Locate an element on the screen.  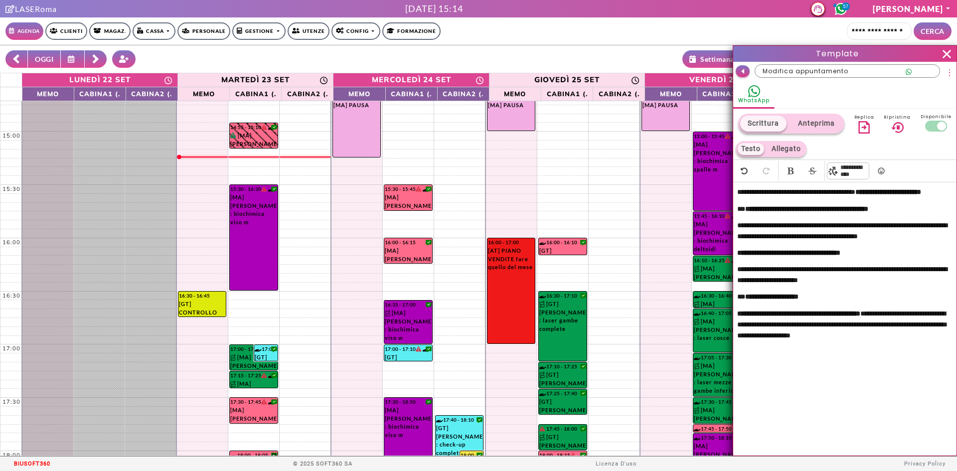
div: WhatsApp is located at coordinates (753, 100).